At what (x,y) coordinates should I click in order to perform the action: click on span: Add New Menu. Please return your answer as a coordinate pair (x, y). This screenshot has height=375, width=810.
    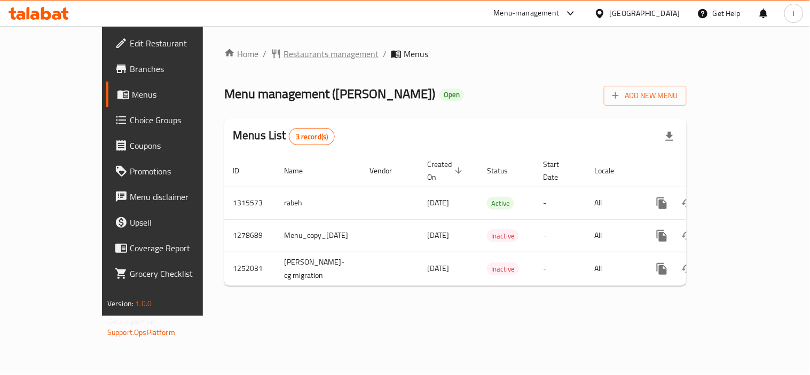
    Looking at the image, I should click on (645, 96).